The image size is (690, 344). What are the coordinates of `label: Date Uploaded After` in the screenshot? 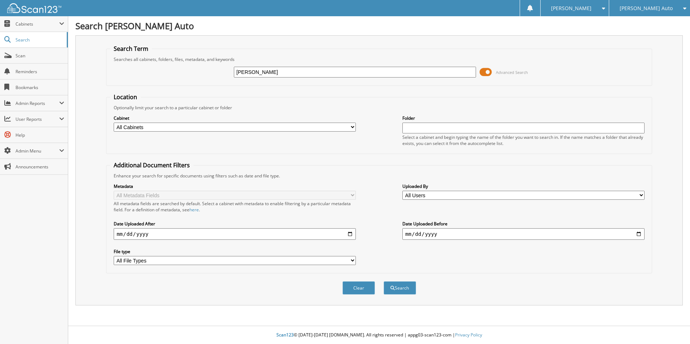 It's located at (234, 224).